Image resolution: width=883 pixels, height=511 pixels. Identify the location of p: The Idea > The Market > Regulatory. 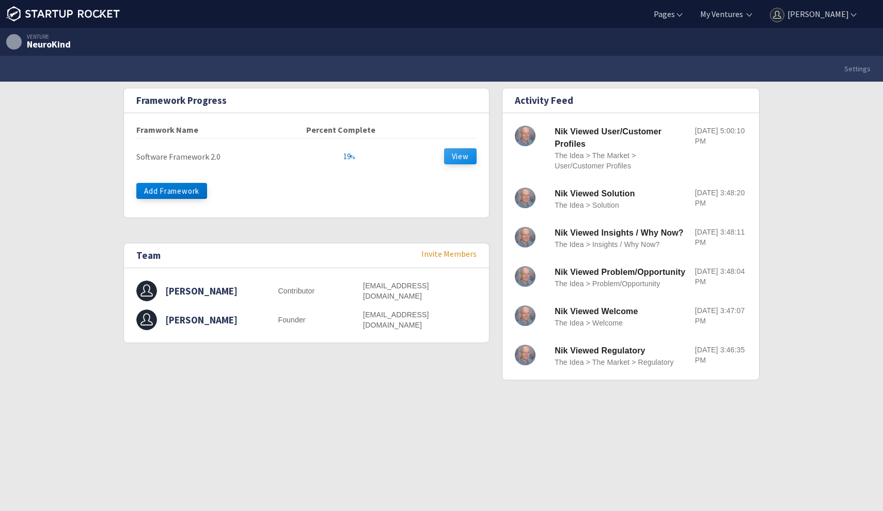
(621, 362).